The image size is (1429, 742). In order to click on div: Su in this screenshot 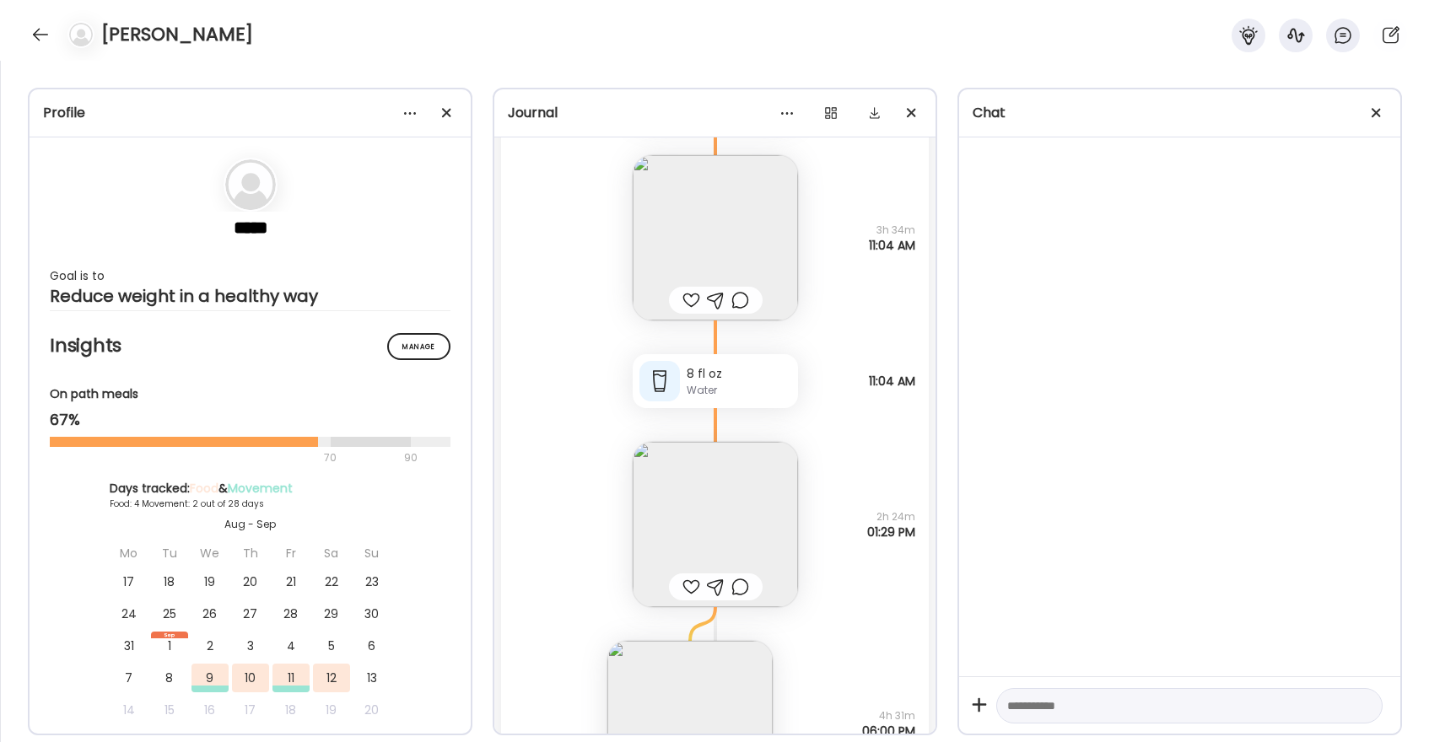, I will do `click(372, 553)`.